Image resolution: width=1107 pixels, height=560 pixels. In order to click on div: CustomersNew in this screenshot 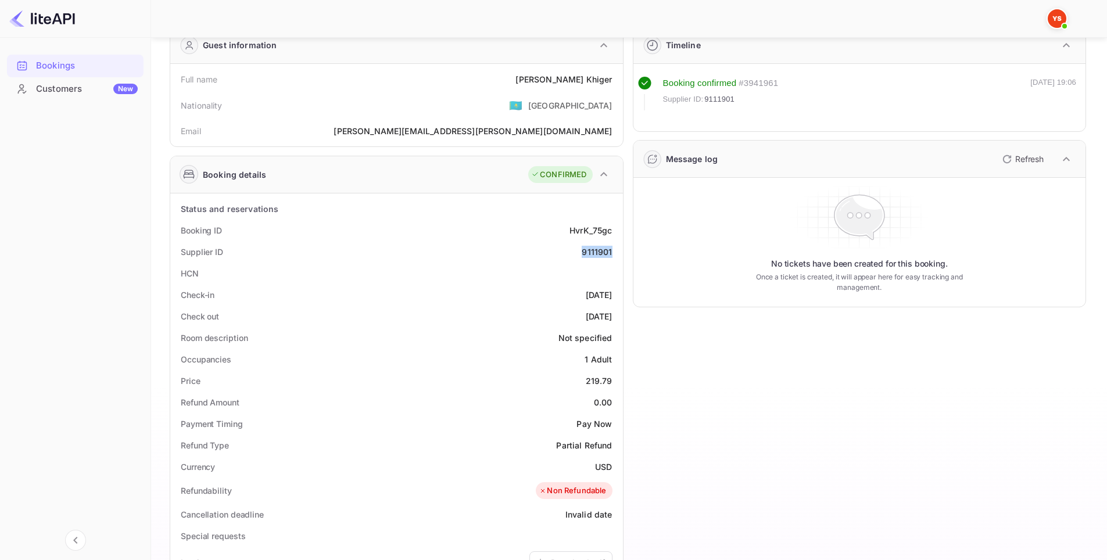, I will do `click(75, 89)`.